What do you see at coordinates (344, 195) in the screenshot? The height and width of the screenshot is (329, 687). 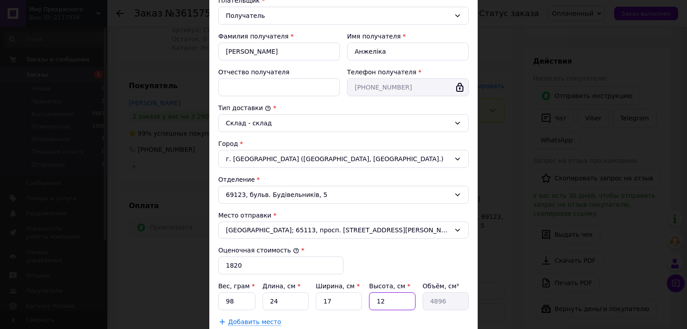 I see `div: 69123, бульв. Будівельників, 5` at bounding box center [344, 195].